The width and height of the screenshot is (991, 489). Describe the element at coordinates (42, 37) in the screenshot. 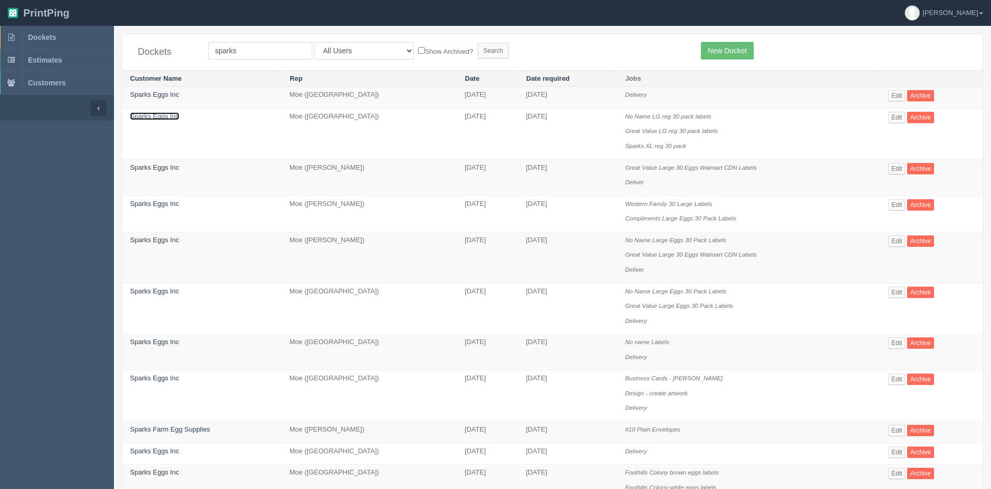

I see `span: Dockets` at that location.